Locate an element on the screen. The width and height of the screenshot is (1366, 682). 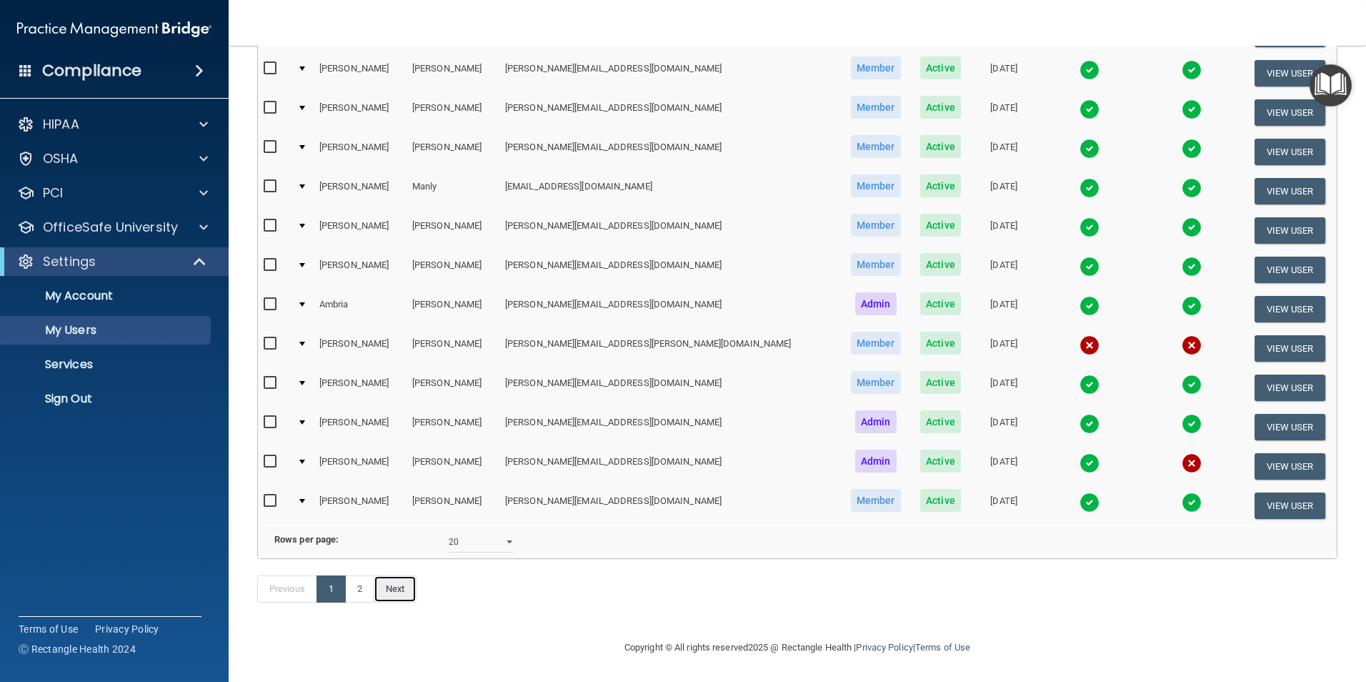
div: Copyright © All rights reserved 2025 @ Rectangle Health | | is located at coordinates (798, 647).